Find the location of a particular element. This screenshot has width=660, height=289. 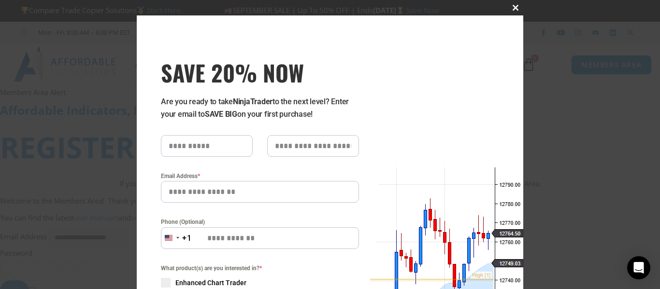

label: Email Address is located at coordinates (260, 176).